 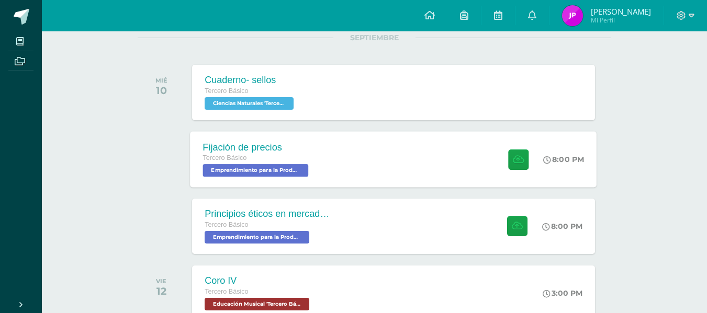 What do you see at coordinates (258, 281) in the screenshot?
I see `div: Coro IV` at bounding box center [258, 281].